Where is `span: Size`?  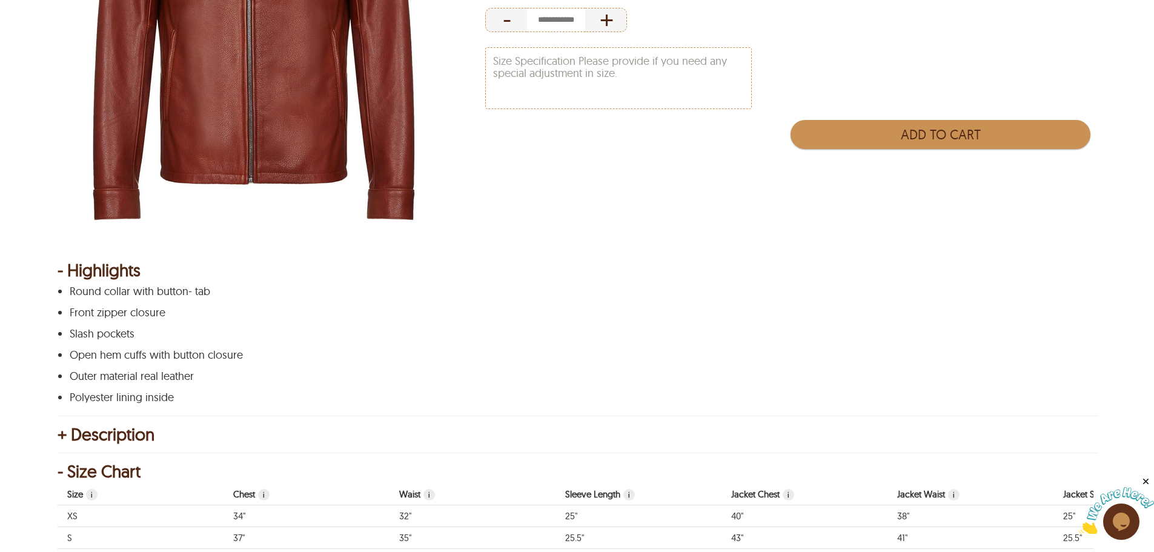
span: Size is located at coordinates (92, 494).